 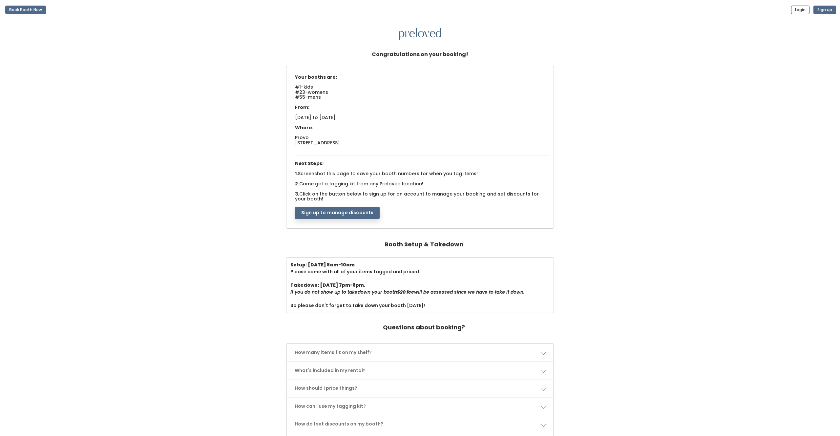 What do you see at coordinates (420, 353) in the screenshot?
I see `a: How many items fit on my shelf?` at bounding box center [420, 353].